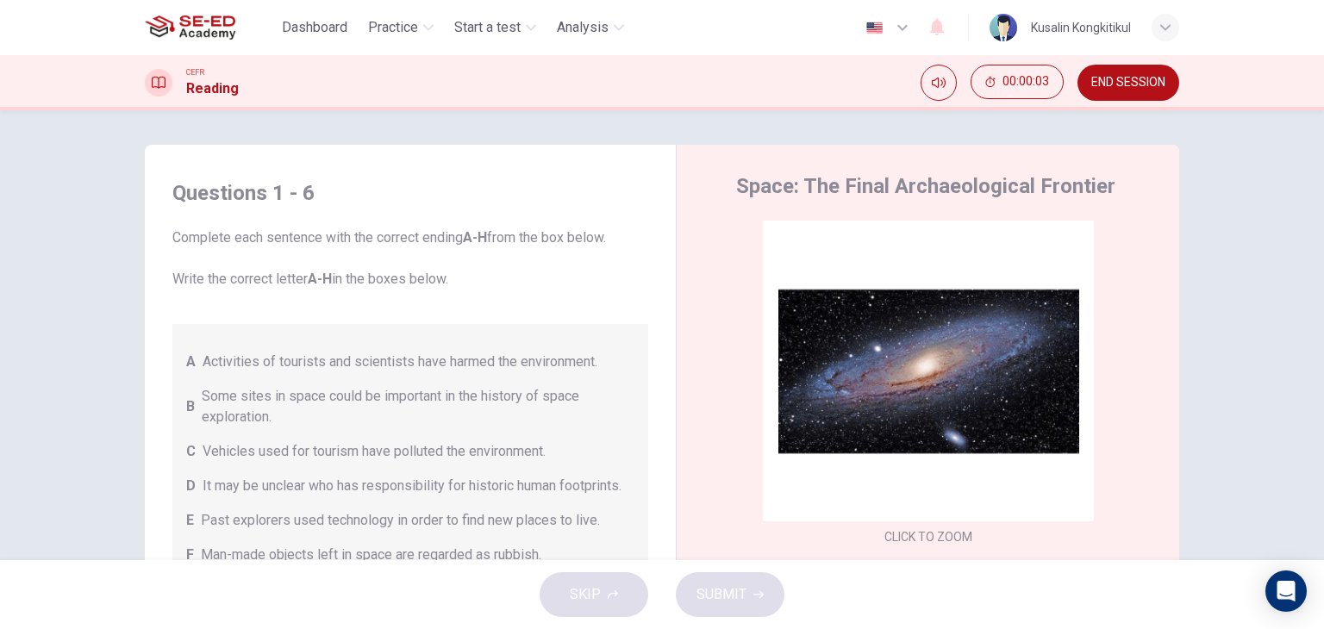 This screenshot has height=629, width=1324. I want to click on span: B, so click(191, 407).